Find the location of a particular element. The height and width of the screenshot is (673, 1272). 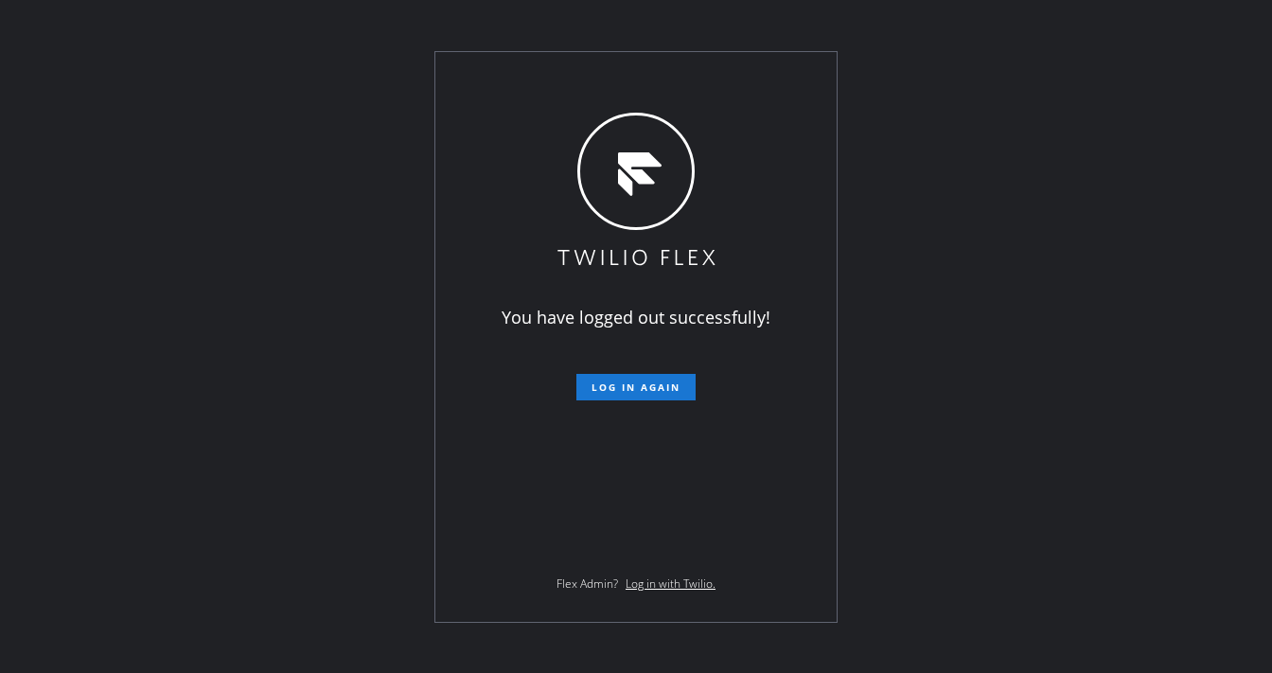

span: You have logged out successfully! is located at coordinates (636, 317).